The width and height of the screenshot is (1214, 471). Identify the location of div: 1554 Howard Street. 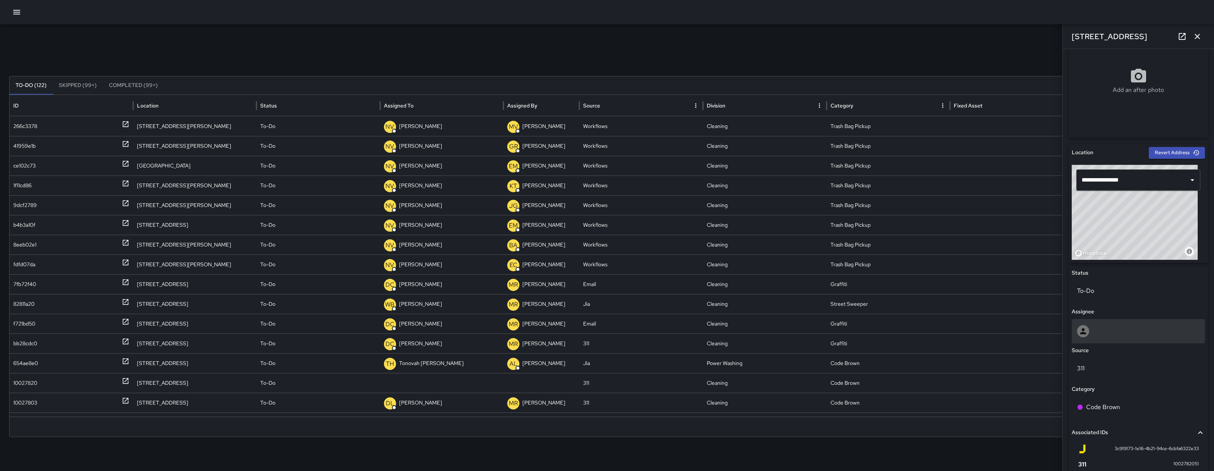
(195, 422).